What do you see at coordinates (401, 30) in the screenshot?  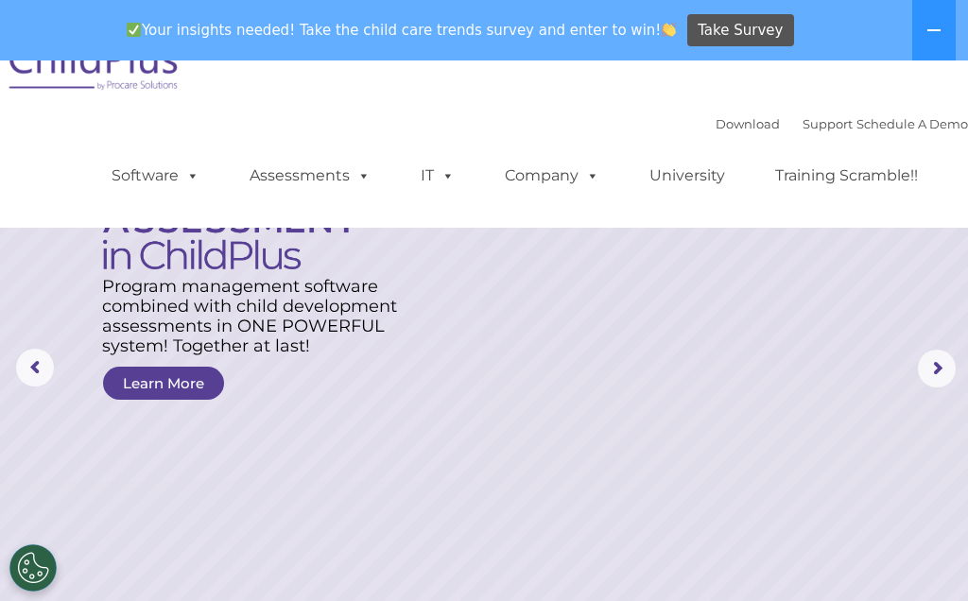 I see `span: Your insights needed! Take the child care trends survey and enter to win!` at bounding box center [401, 30].